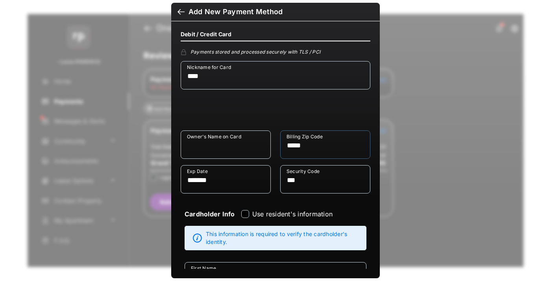 The height and width of the screenshot is (281, 551). I want to click on div: Payments stored and processed securely with TLS / PCI, so click(276, 51).